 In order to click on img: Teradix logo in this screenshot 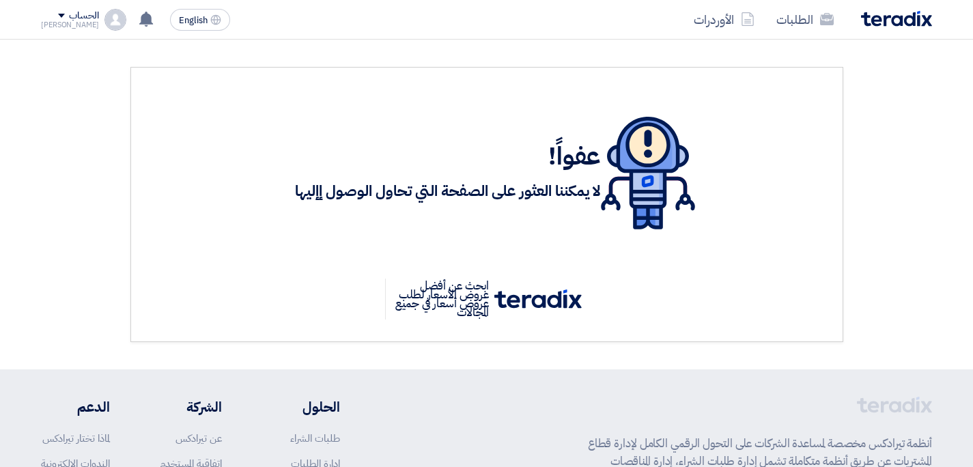, I will do `click(896, 18)`.